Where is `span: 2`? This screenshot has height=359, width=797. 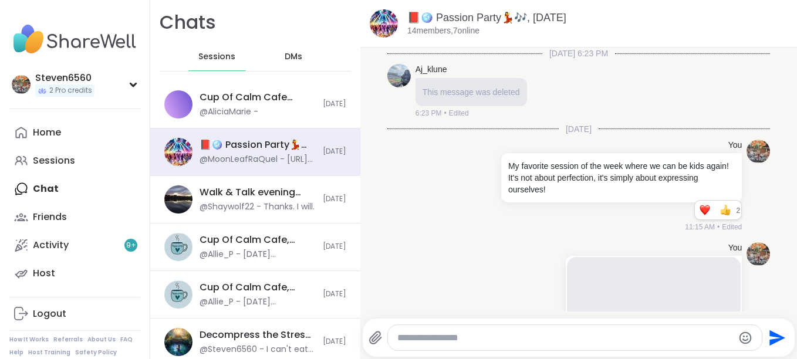
span: 2 is located at coordinates (739, 211).